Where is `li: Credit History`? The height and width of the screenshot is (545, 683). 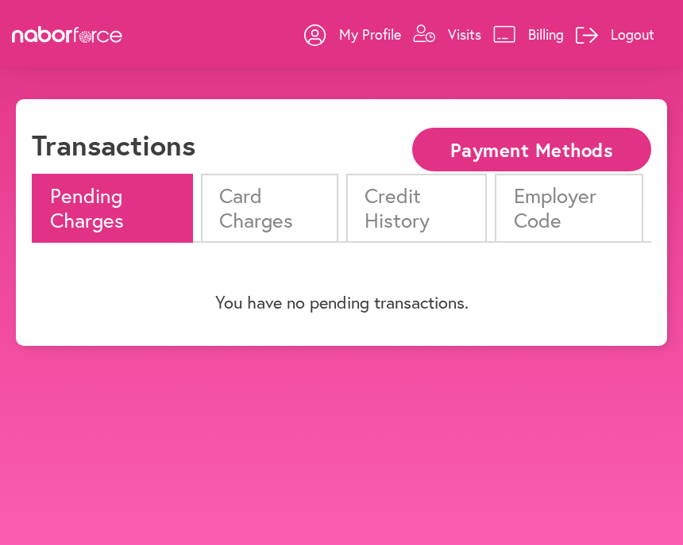
li: Credit History is located at coordinates (417, 208).